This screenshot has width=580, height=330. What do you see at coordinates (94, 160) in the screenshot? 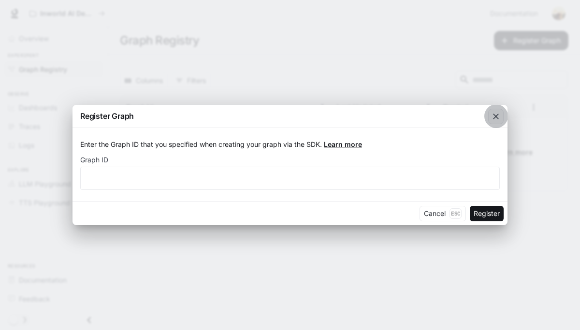
I see `p: Graph ID` at bounding box center [94, 160].